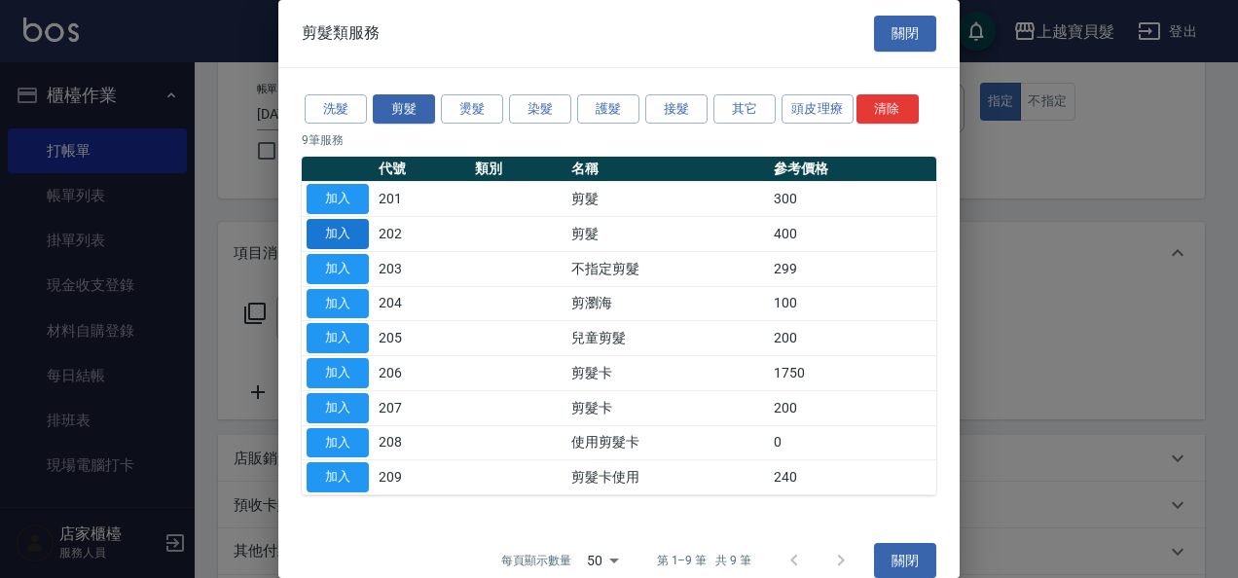 The width and height of the screenshot is (1238, 578). Describe the element at coordinates (422, 200) in the screenshot. I see `td: 201` at that location.